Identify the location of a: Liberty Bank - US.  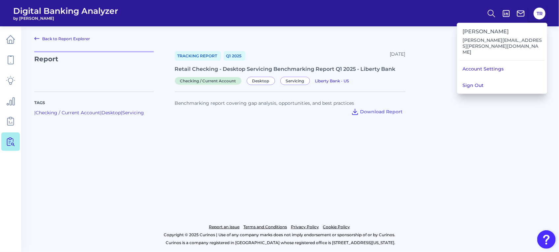
(332, 80).